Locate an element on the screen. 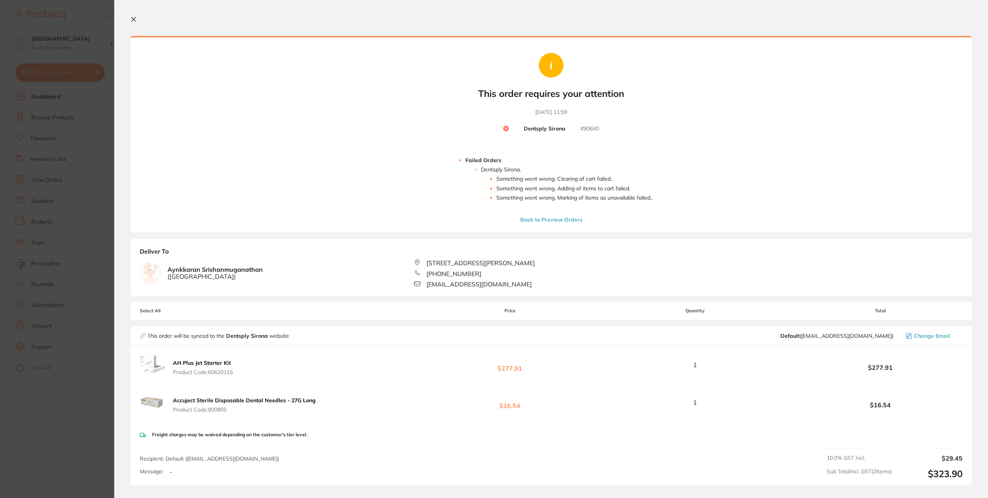 The width and height of the screenshot is (988, 498). span: Change Email is located at coordinates (932, 336).